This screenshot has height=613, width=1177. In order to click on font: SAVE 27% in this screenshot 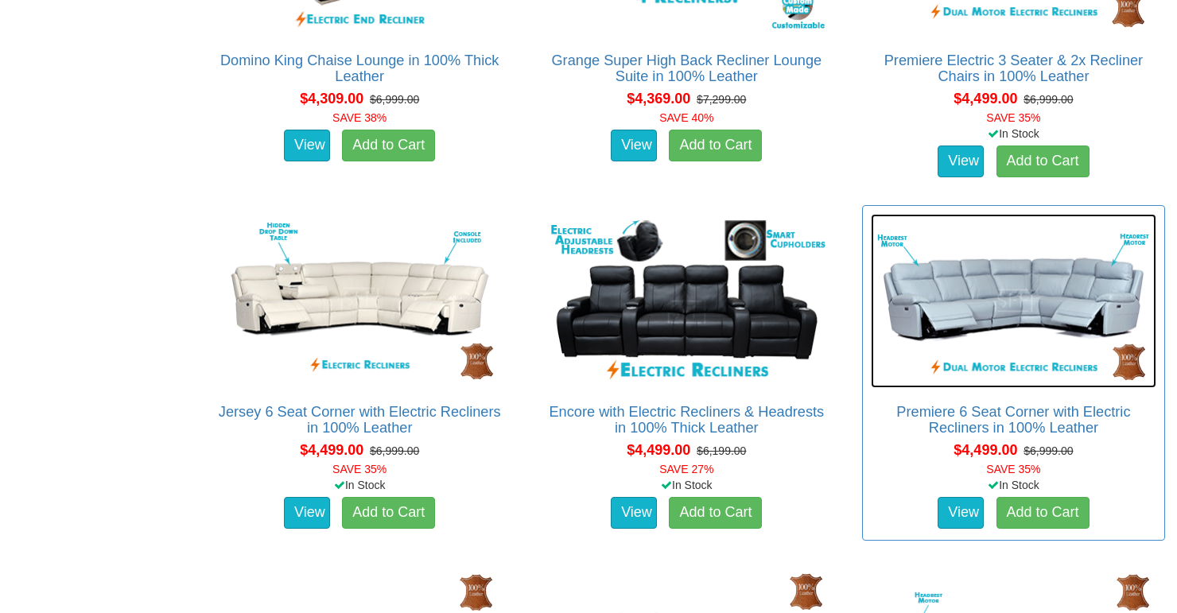, I will do `click(687, 469)`.